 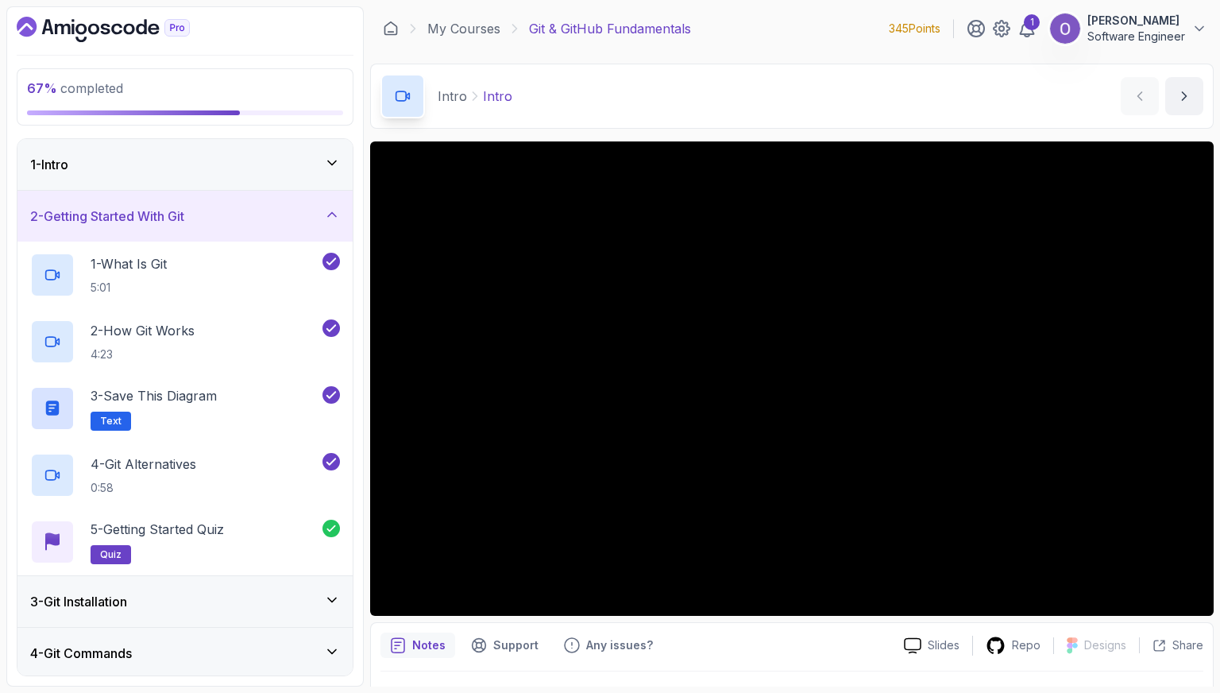 I want to click on p: 4 - Git Alternatives, so click(x=143, y=464).